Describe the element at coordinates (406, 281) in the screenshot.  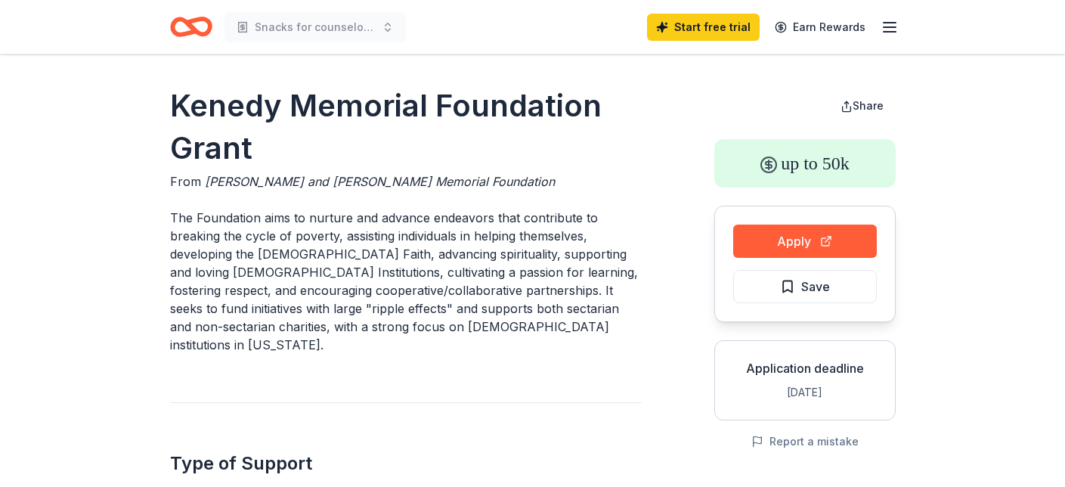
I see `p: The Foundation aims to nurture and advance endeavors that contribute to breaking the cycle of pov...` at that location.